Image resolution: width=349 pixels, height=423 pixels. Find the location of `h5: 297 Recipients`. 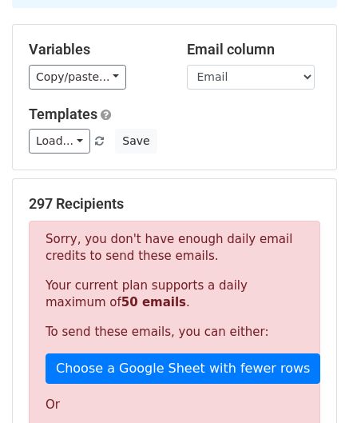

h5: 297 Recipients is located at coordinates (174, 204).